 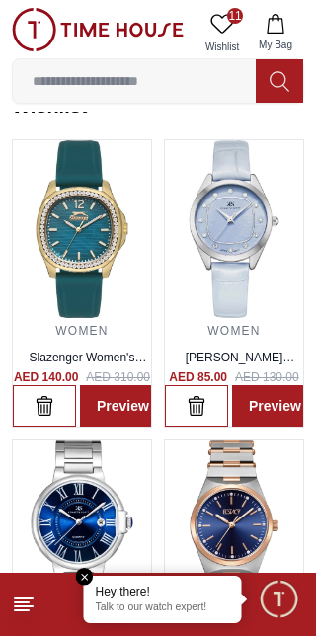 What do you see at coordinates (118, 377) in the screenshot?
I see `span: AED 310.00` at bounding box center [118, 377].